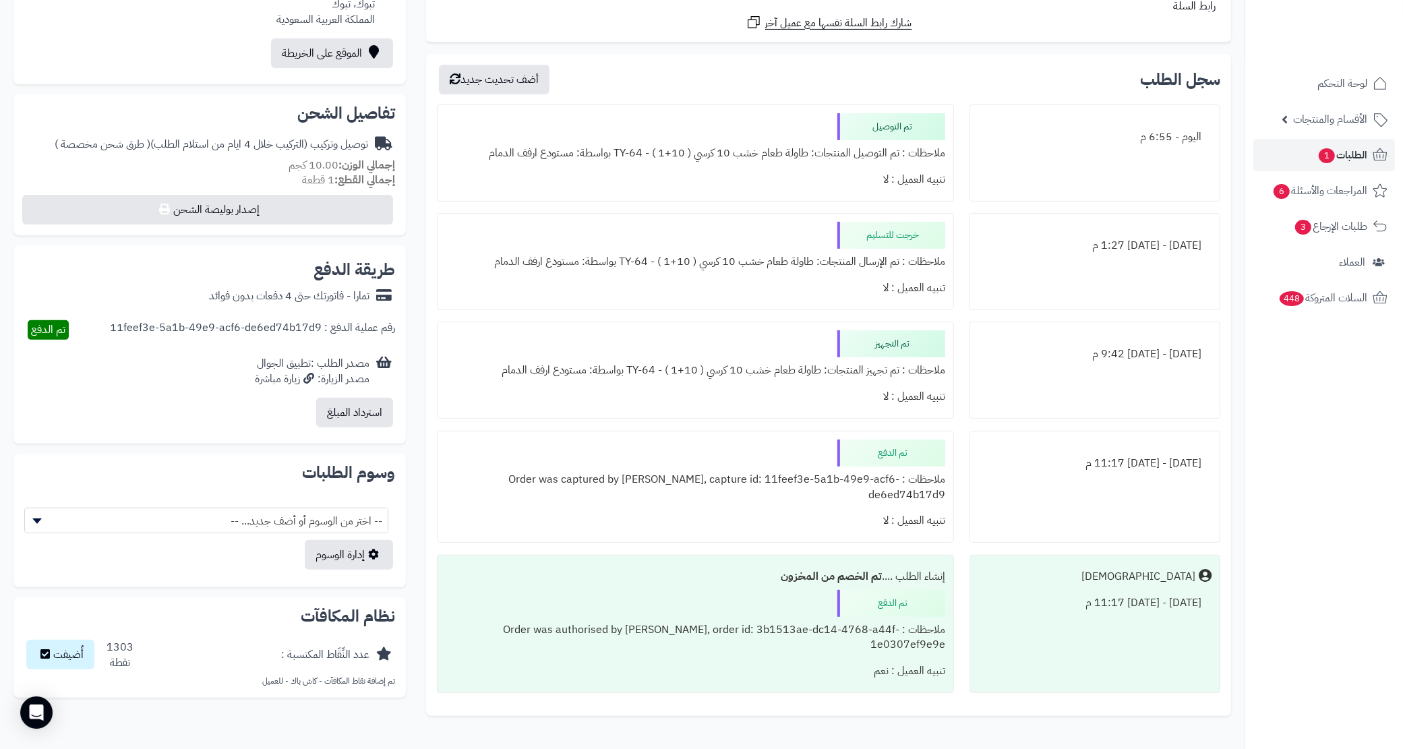  I want to click on a: المراجعات والأسئلة6, so click(1324, 191).